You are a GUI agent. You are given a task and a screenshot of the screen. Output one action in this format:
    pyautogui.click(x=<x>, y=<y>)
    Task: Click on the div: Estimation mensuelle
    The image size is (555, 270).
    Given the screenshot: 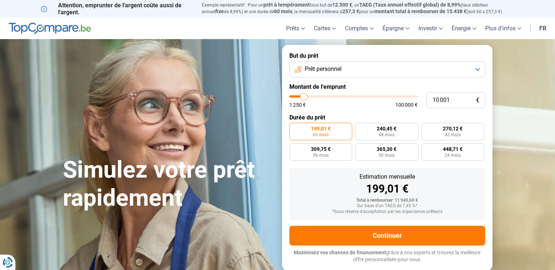 What is the action you would take?
    pyautogui.click(x=387, y=177)
    